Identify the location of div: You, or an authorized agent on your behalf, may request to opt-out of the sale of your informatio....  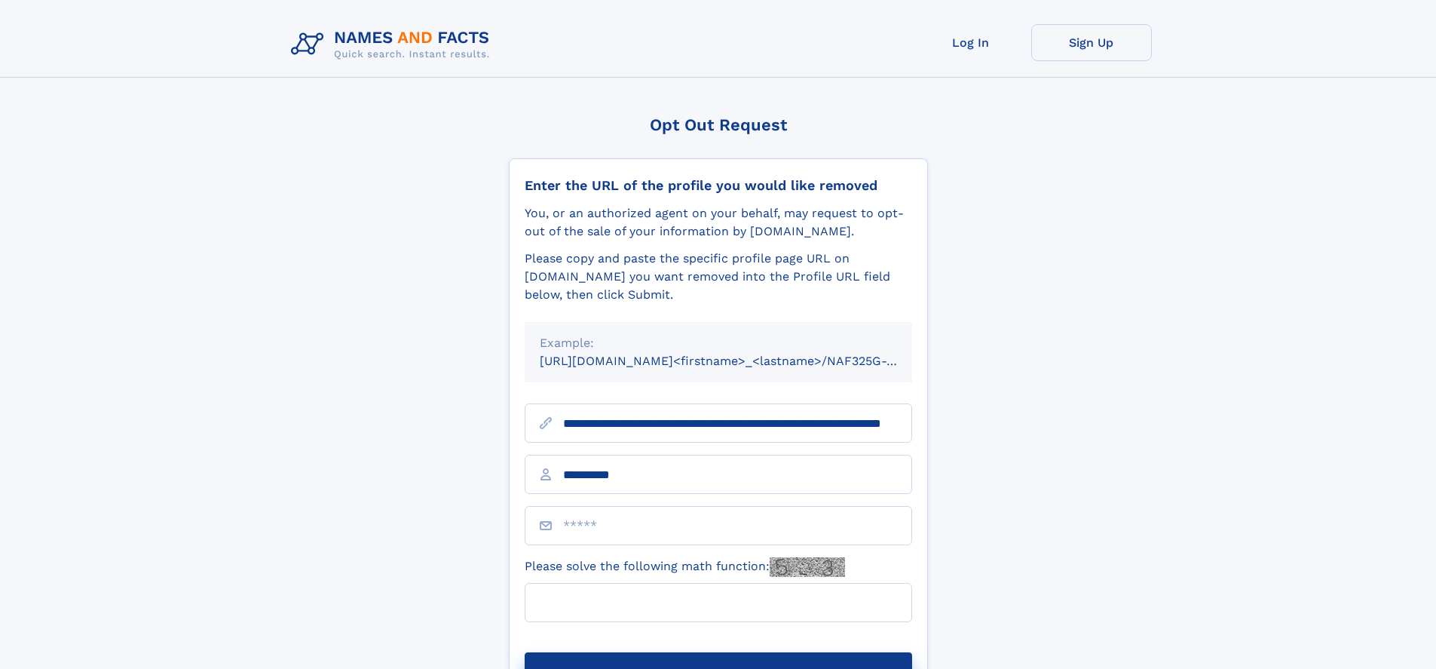
(718, 222).